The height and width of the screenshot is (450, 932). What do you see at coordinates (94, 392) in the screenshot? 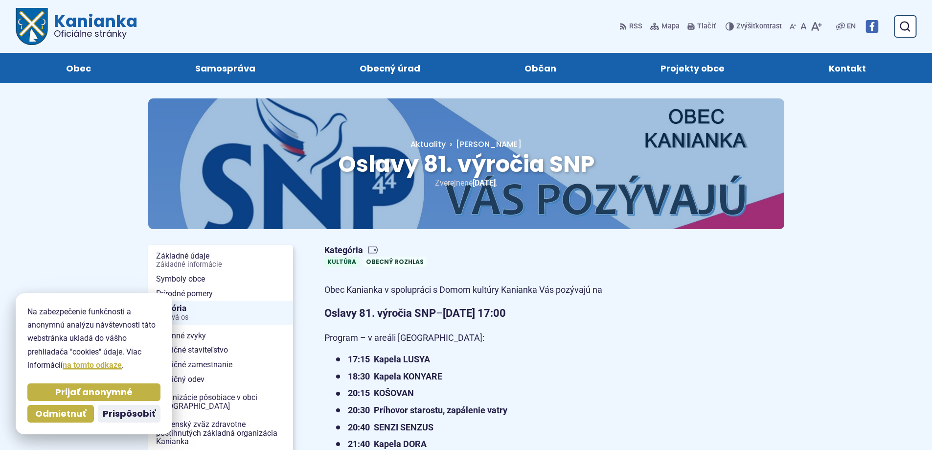
I see `button: Prijať anonymné` at bounding box center [94, 392].